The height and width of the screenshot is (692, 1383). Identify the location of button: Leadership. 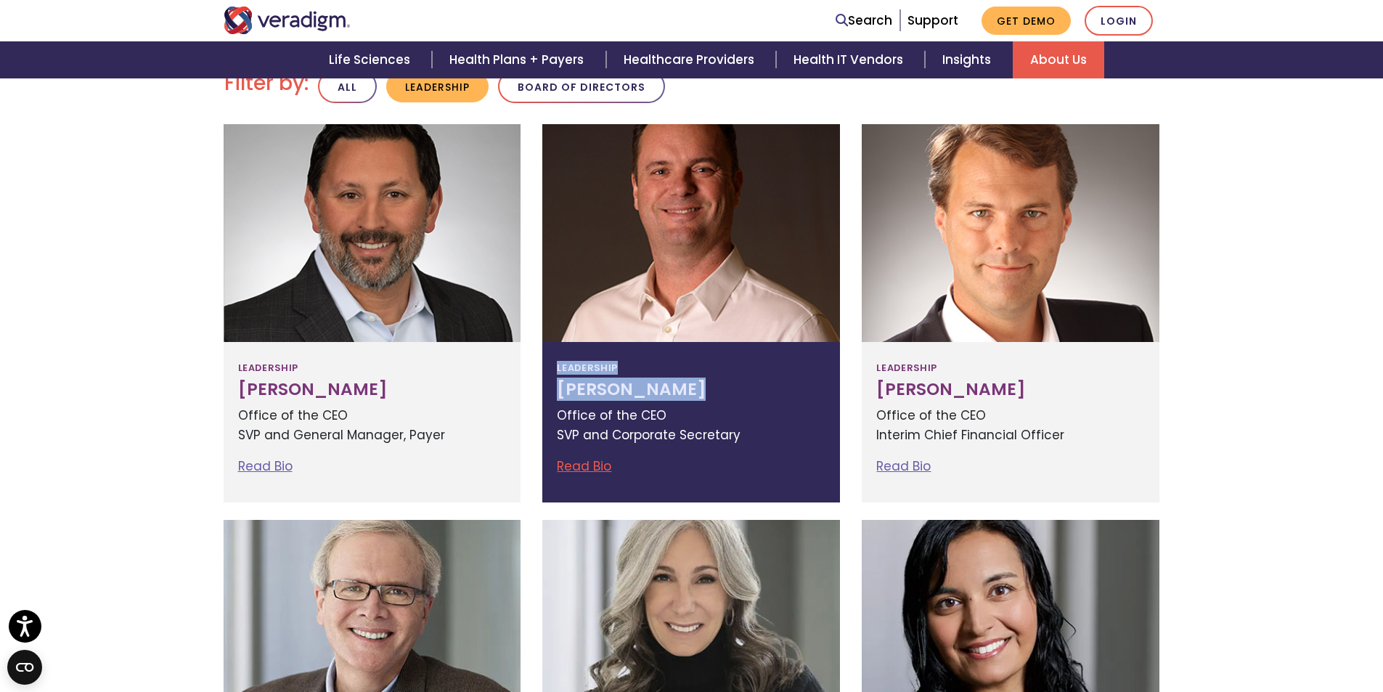
(437, 86).